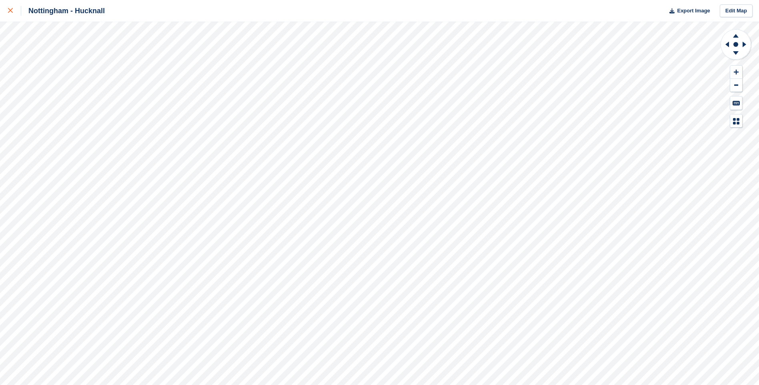 The image size is (759, 385). What do you see at coordinates (63, 11) in the screenshot?
I see `div: Nottingham - Hucknall` at bounding box center [63, 11].